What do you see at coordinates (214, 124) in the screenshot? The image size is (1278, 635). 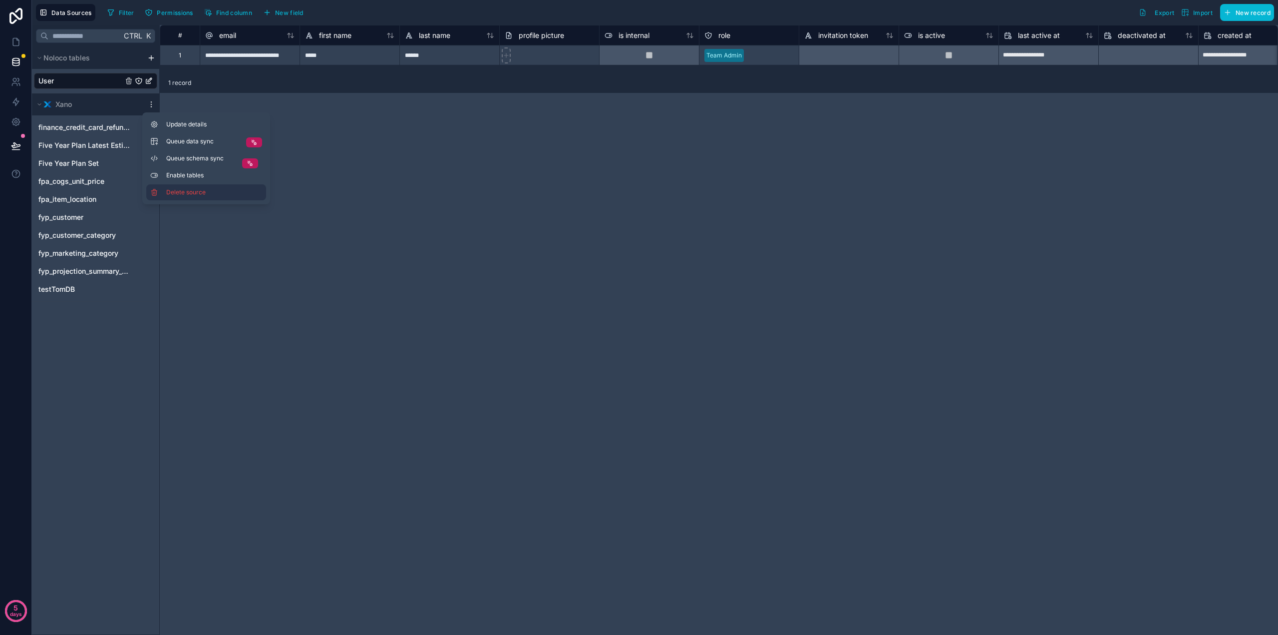 I see `span: Update details` at bounding box center [214, 124].